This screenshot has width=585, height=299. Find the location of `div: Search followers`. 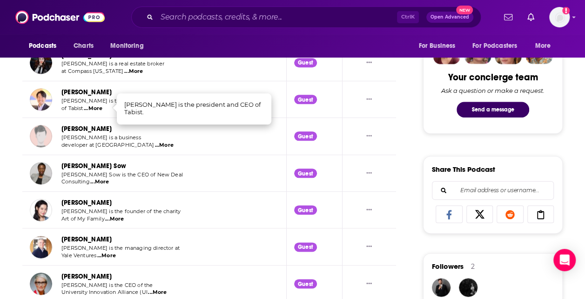

div: Search followers is located at coordinates (492, 191).